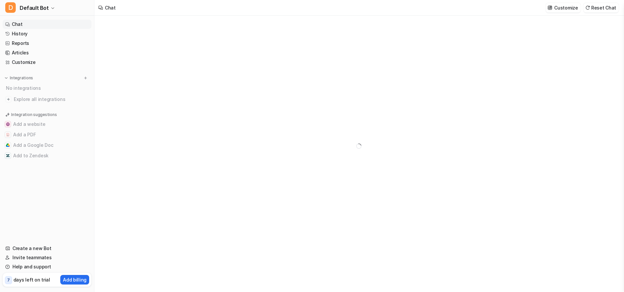 The image size is (624, 292). Describe the element at coordinates (550, 8) in the screenshot. I see `img: customize` at that location.